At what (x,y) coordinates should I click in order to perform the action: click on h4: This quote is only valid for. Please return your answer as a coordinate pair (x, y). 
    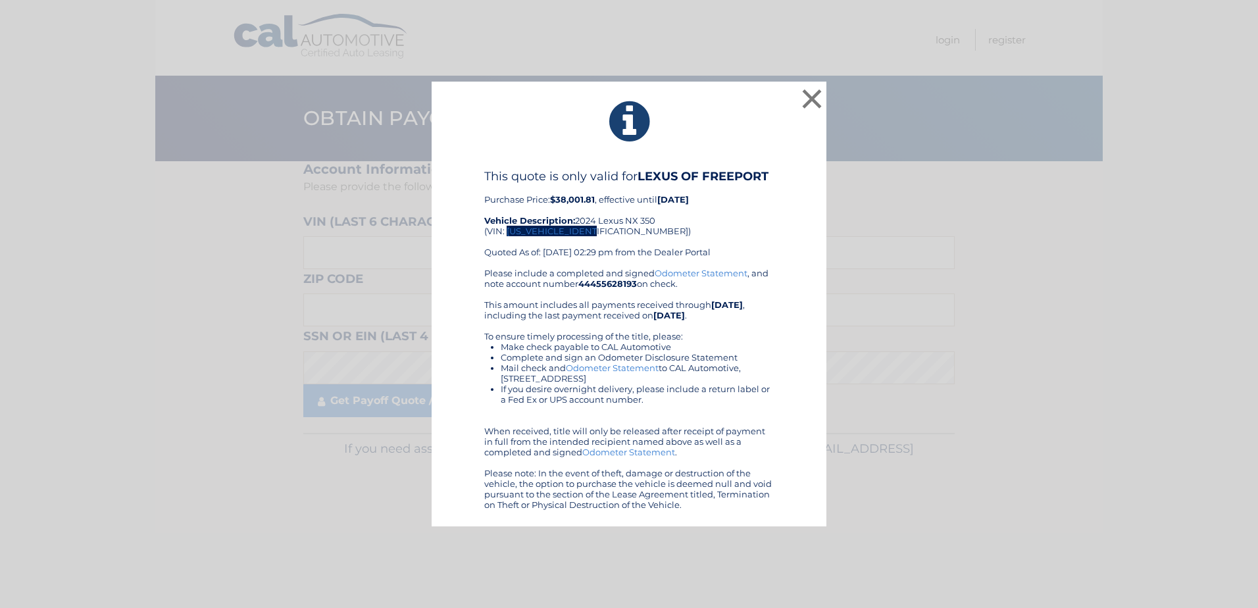
    Looking at the image, I should click on (629, 176).